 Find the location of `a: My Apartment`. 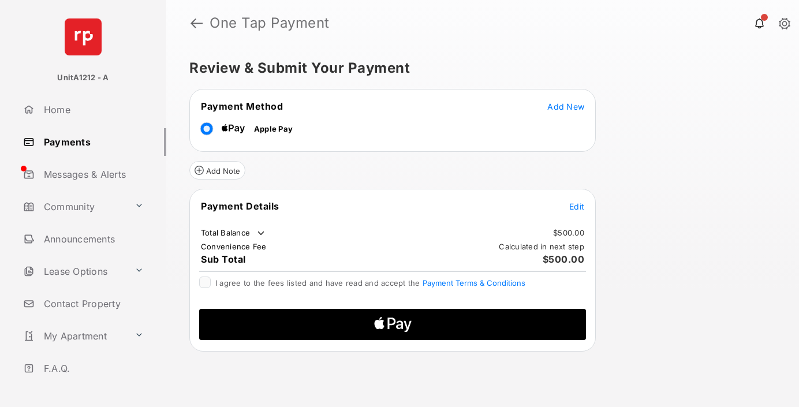

a: My Apartment is located at coordinates (74, 336).